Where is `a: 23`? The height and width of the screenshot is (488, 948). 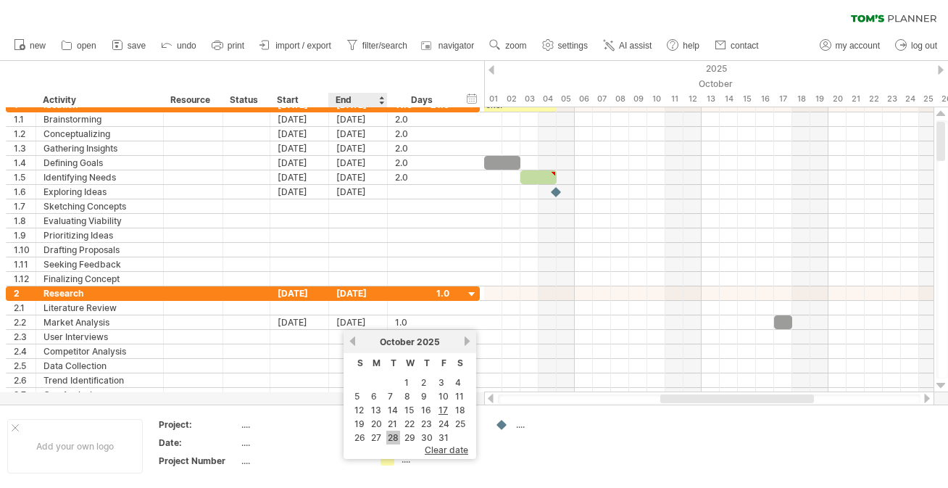
a: 23 is located at coordinates (426, 423).